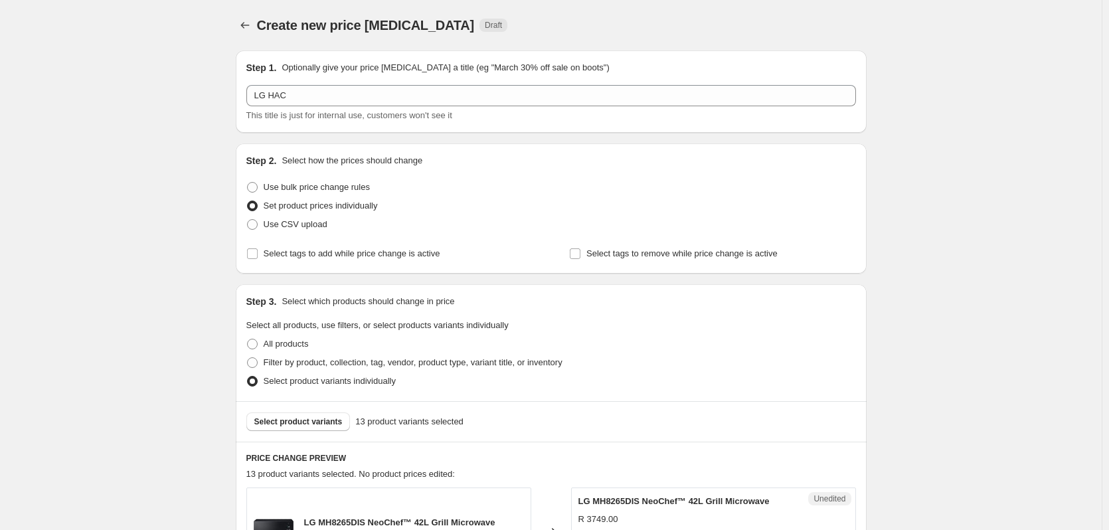 This screenshot has width=1109, height=530. I want to click on h2: Step 2., so click(262, 161).